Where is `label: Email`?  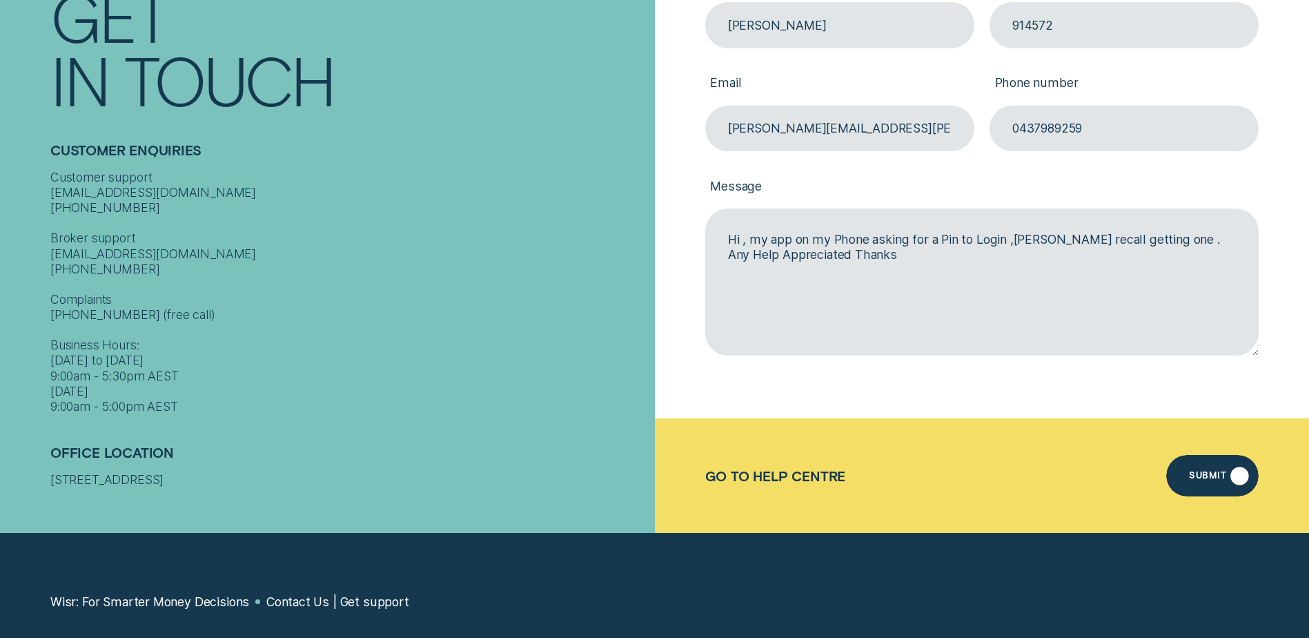 label: Email is located at coordinates (840, 84).